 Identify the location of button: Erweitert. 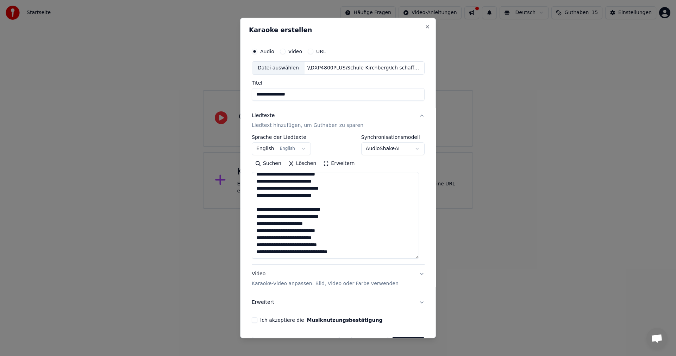
(338, 302).